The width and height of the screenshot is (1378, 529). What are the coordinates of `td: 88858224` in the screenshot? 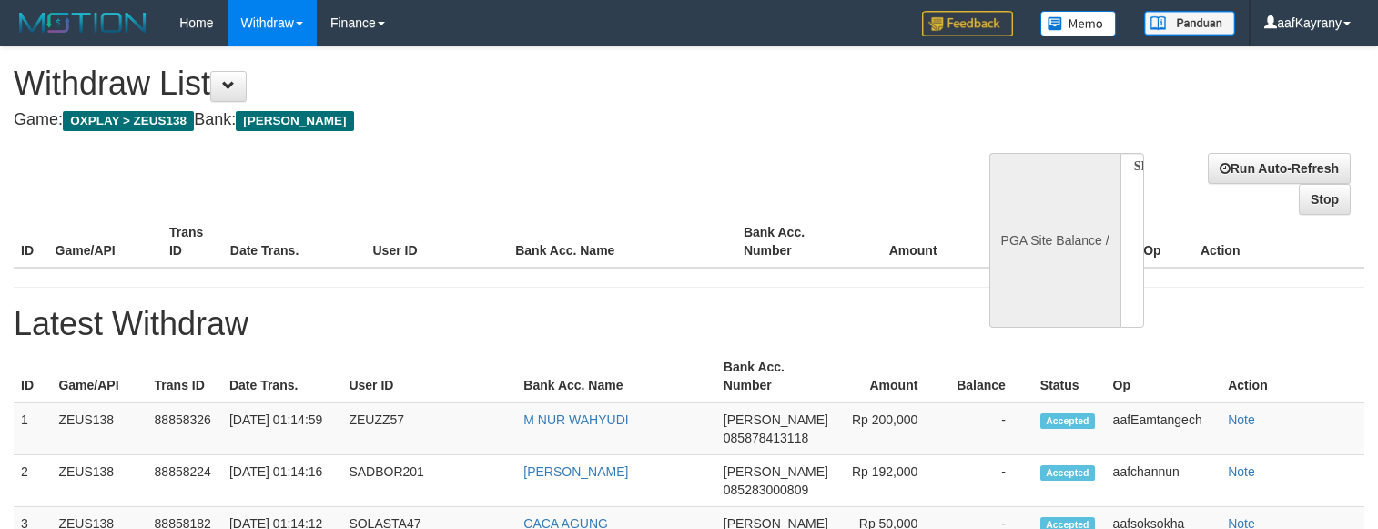 It's located at (185, 481).